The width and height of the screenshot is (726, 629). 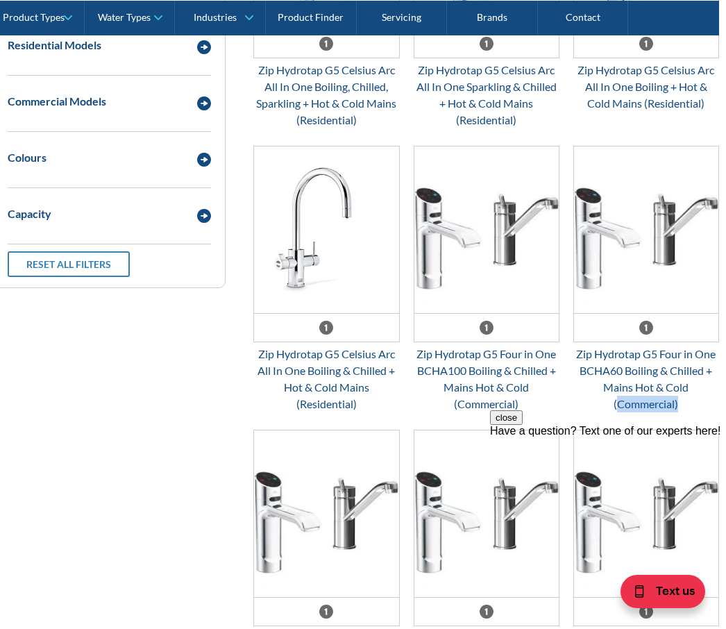 What do you see at coordinates (57, 101) in the screenshot?
I see `div: Commercial Models` at bounding box center [57, 101].